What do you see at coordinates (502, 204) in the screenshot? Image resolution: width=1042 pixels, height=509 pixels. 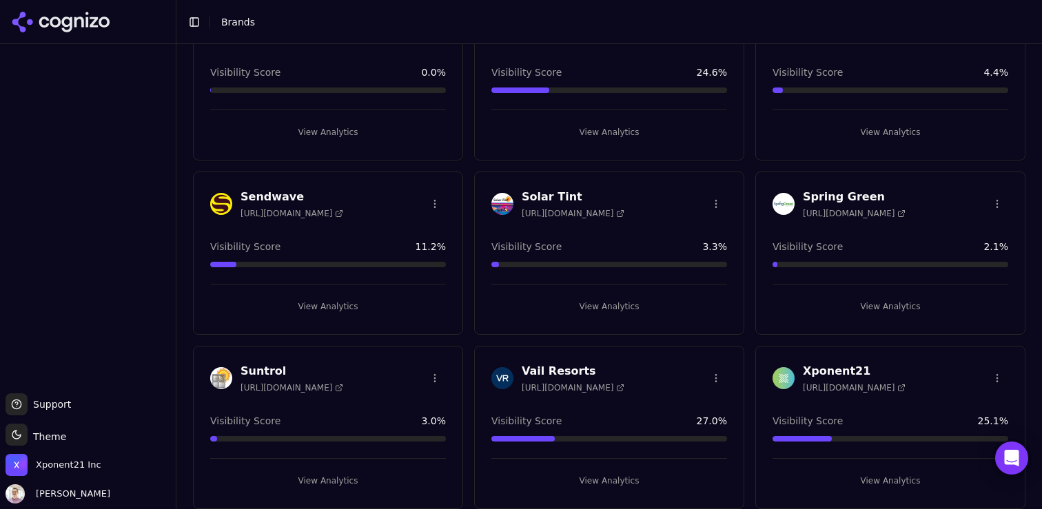 I see `img: Solar Tint` at bounding box center [502, 204].